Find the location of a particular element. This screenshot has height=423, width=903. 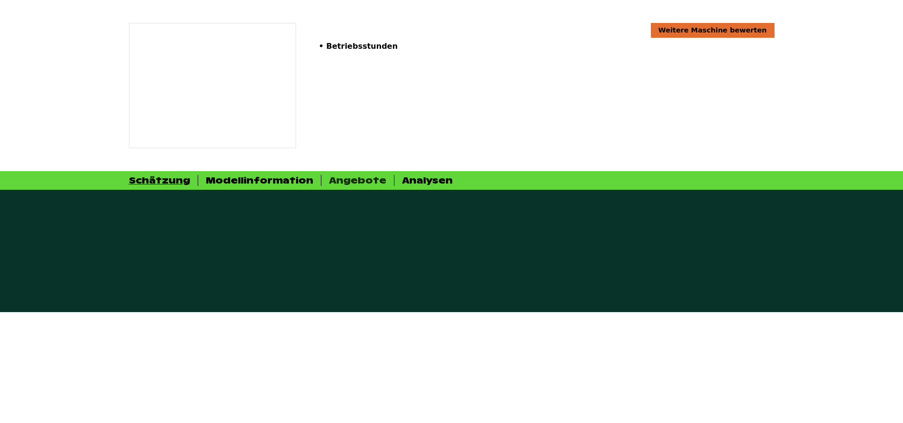

div: Modellinformation is located at coordinates (259, 180).